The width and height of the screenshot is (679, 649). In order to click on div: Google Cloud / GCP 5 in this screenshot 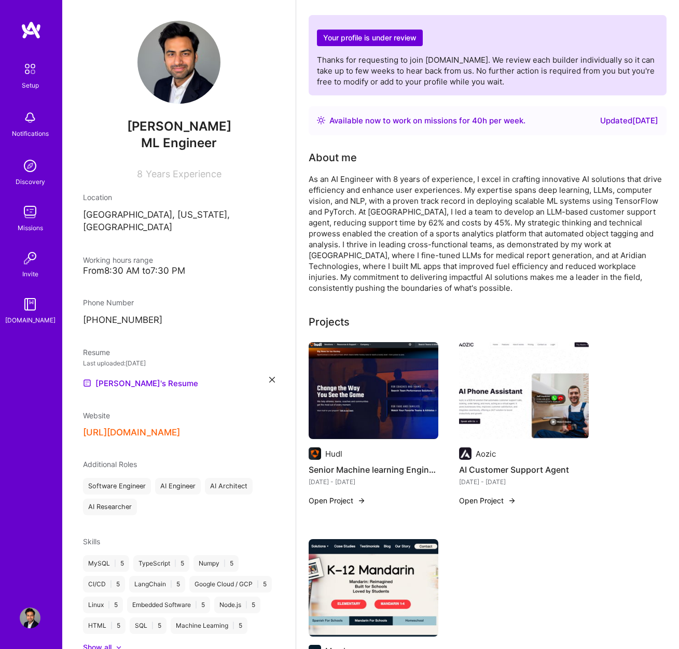, I will do `click(230, 584)`.